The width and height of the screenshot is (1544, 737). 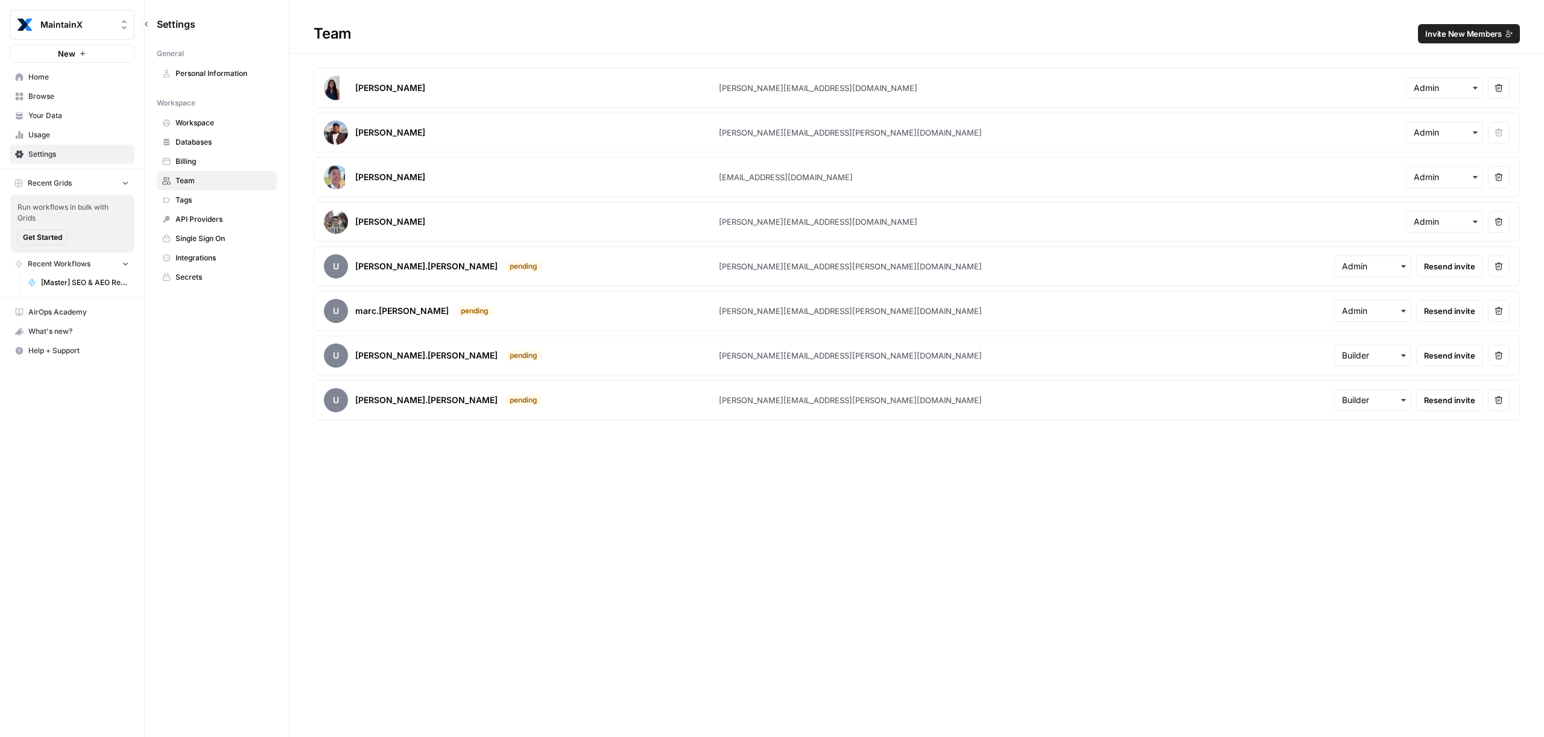 What do you see at coordinates (42, 238) in the screenshot?
I see `span: Get Started` at bounding box center [42, 238].